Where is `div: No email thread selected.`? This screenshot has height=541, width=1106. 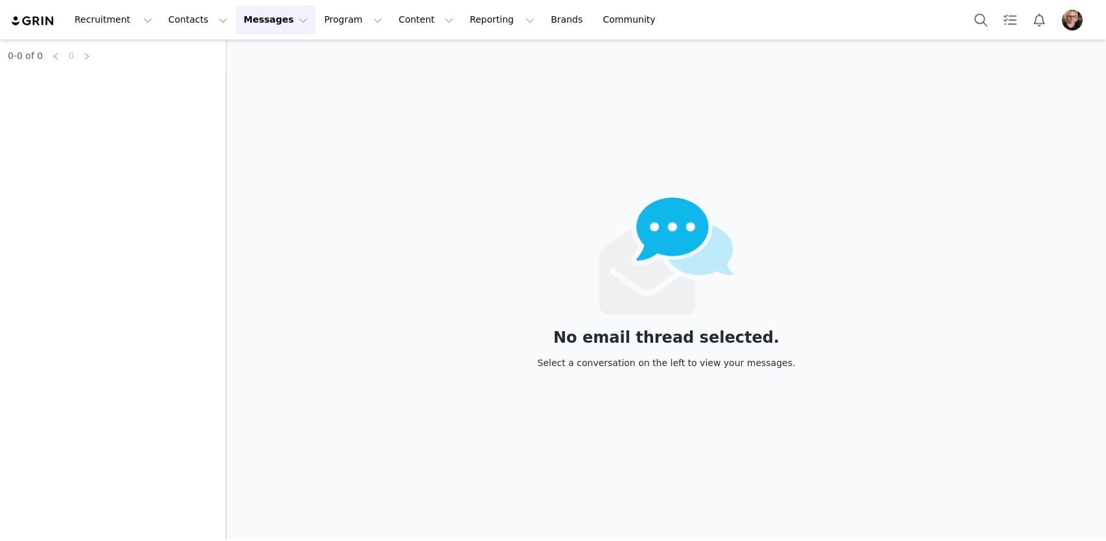 div: No email thread selected. is located at coordinates (667, 338).